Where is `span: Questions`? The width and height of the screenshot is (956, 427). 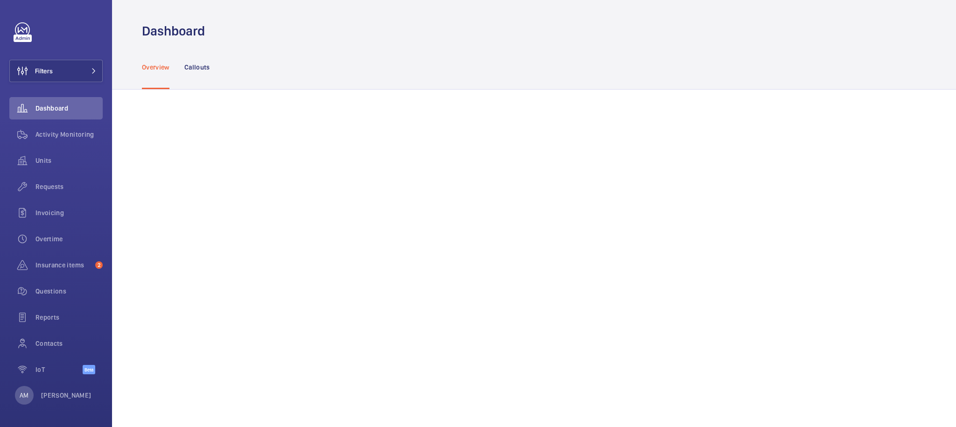
span: Questions is located at coordinates (69, 291).